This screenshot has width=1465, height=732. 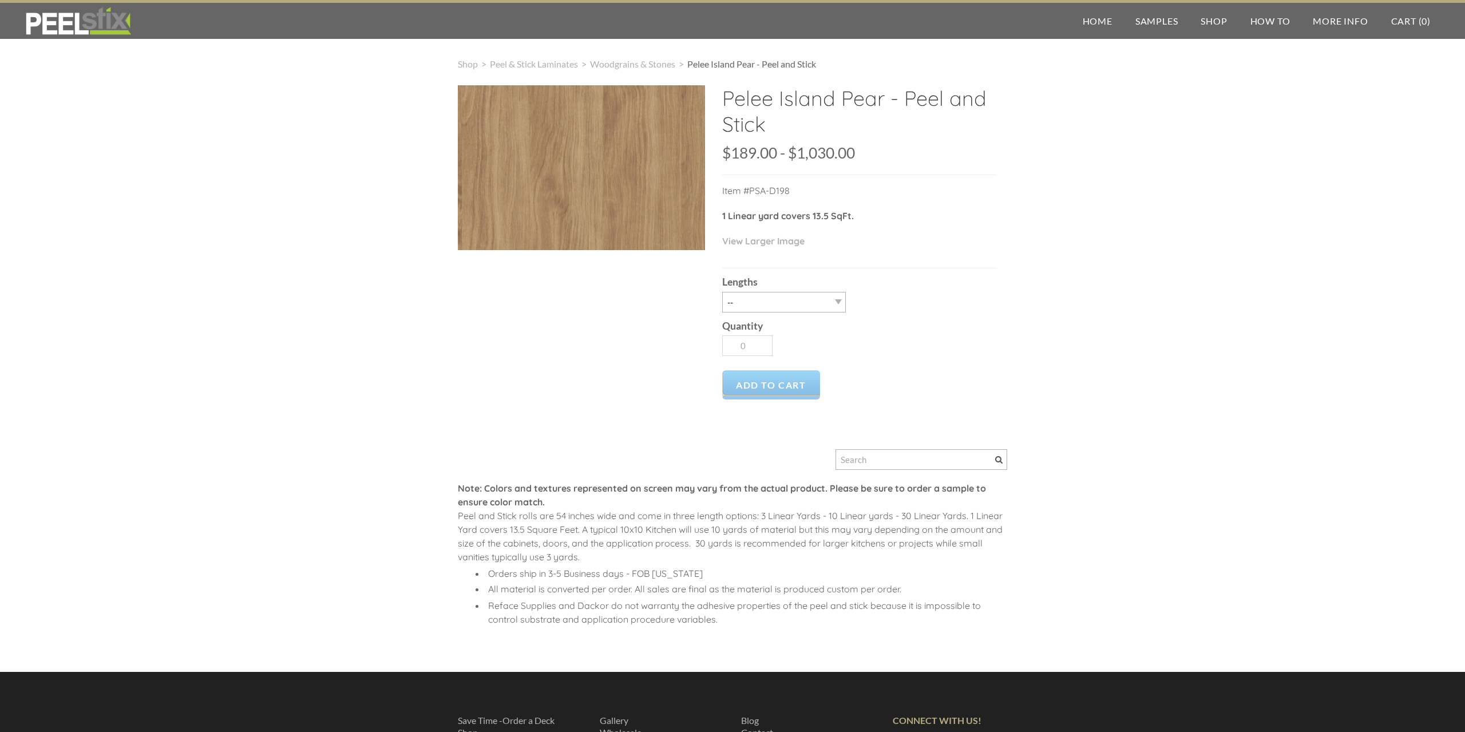 What do you see at coordinates (721, 495) in the screenshot?
I see `font: Note: Colors and textures represented on screen may vary from the actual product. Please be sure ...` at bounding box center [721, 495].